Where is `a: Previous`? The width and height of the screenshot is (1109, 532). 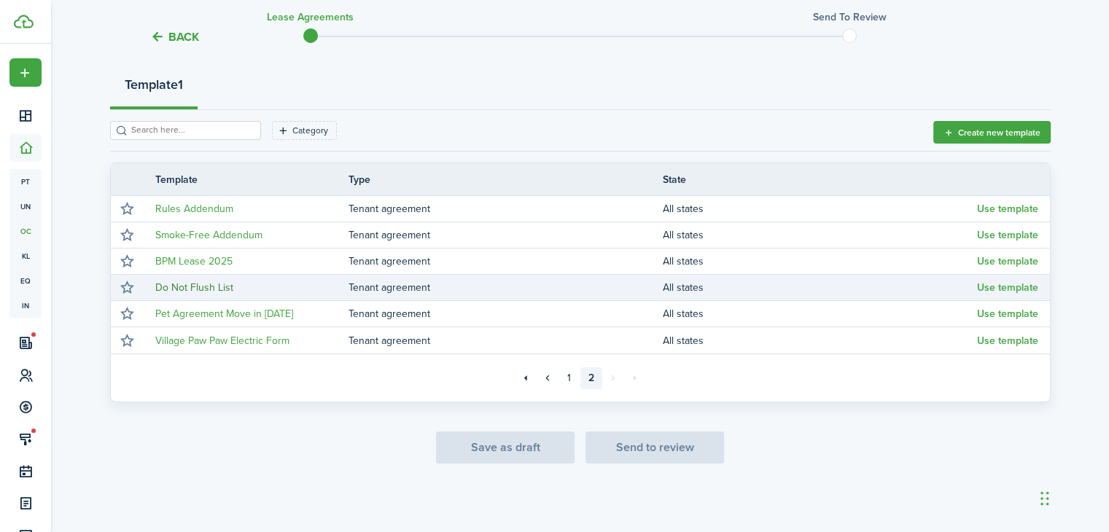 a: Previous is located at coordinates (547, 378).